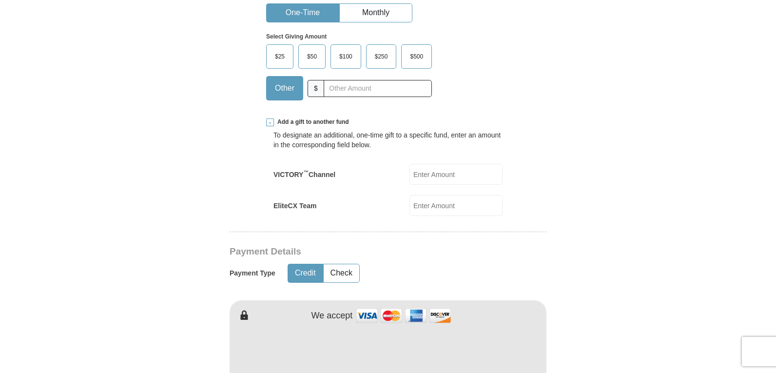 The height and width of the screenshot is (373, 776). Describe the element at coordinates (304, 175) in the screenshot. I see `label: VICTORY Channel` at that location.